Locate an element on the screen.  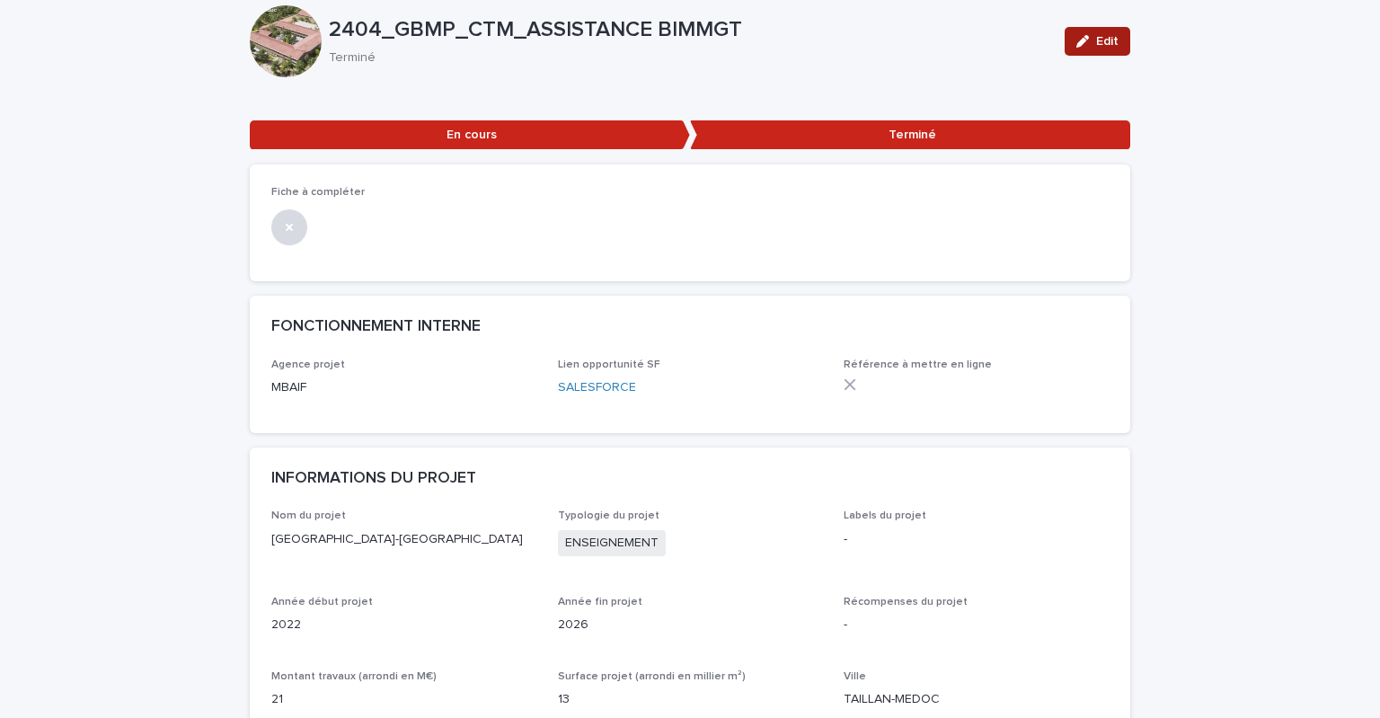
span: Montant travaux (arrondi en M€) is located at coordinates (354, 676).